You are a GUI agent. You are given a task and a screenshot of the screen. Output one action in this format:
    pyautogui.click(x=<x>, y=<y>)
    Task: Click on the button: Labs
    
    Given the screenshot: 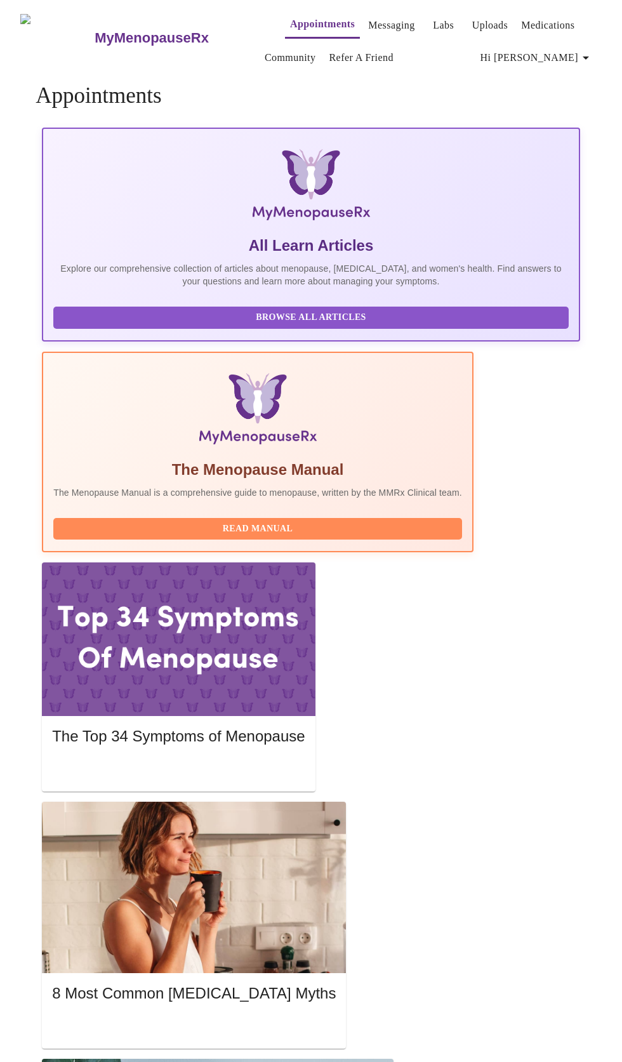 What is the action you would take?
    pyautogui.click(x=444, y=25)
    